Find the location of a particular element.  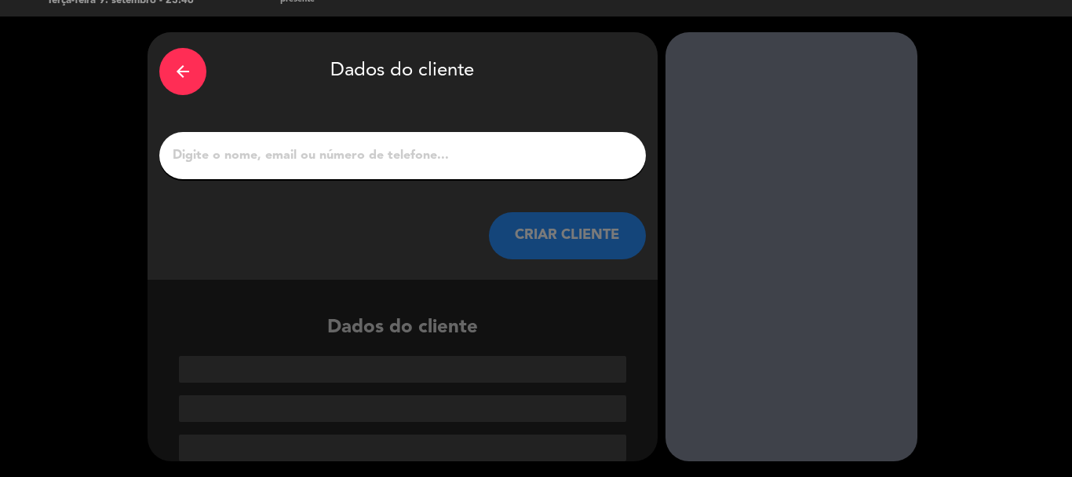

button: CRIAR CLIENTE is located at coordinates (568, 236).